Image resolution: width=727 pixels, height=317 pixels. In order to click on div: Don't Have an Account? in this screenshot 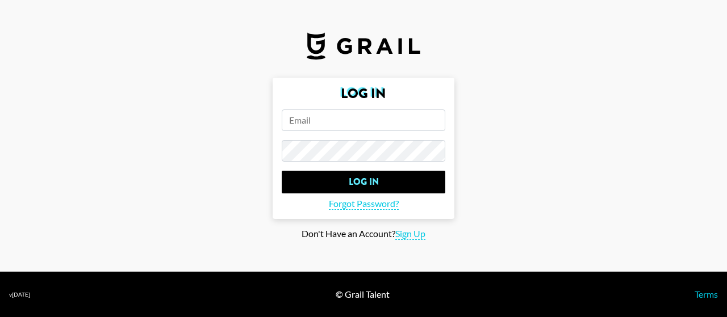, I will do `click(363, 234)`.